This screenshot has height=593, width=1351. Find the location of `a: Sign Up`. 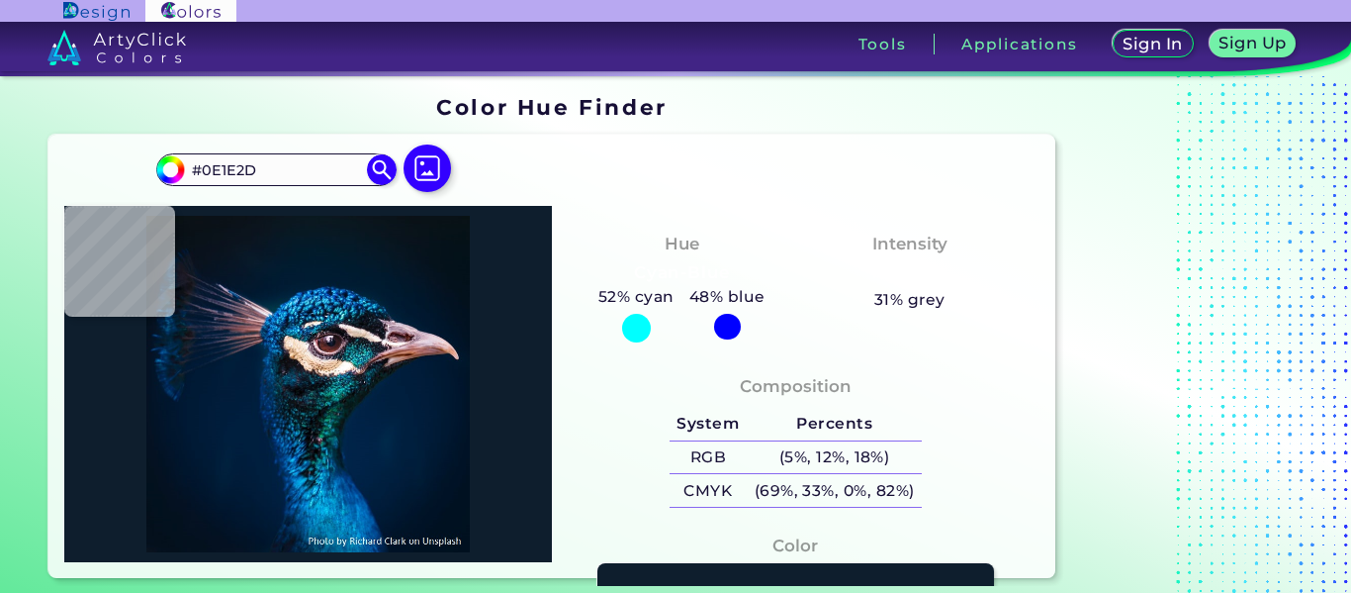

a: Sign Up is located at coordinates (1252, 44).